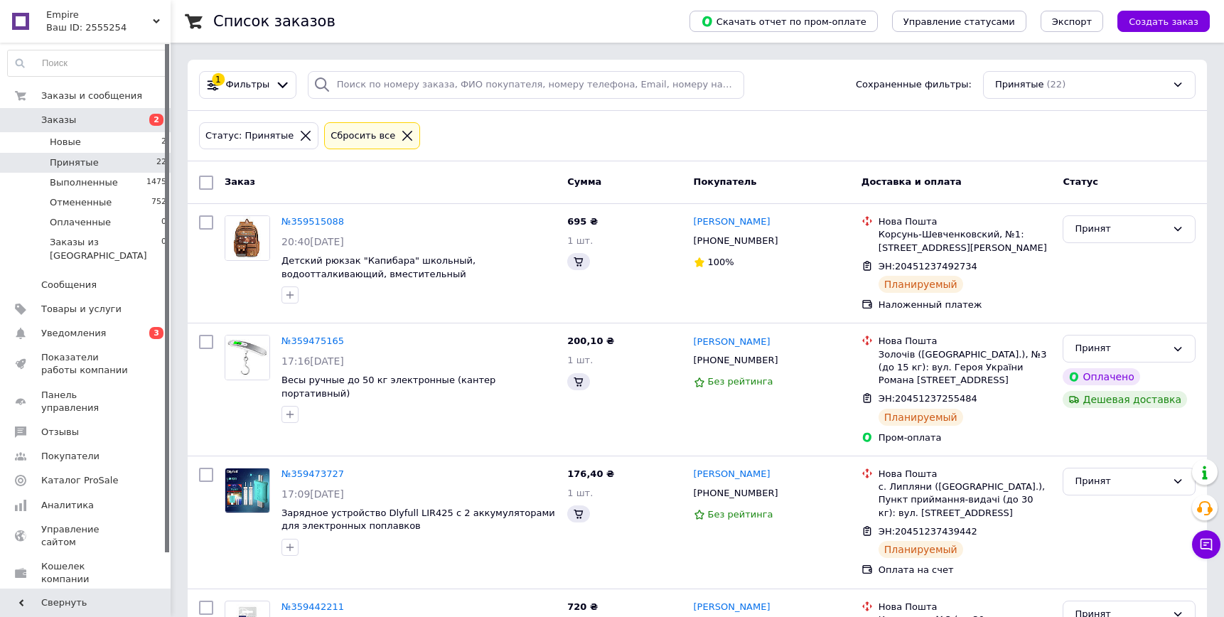 The height and width of the screenshot is (617, 1224). What do you see at coordinates (965, 570) in the screenshot?
I see `div: Оплата на счет` at bounding box center [965, 570].